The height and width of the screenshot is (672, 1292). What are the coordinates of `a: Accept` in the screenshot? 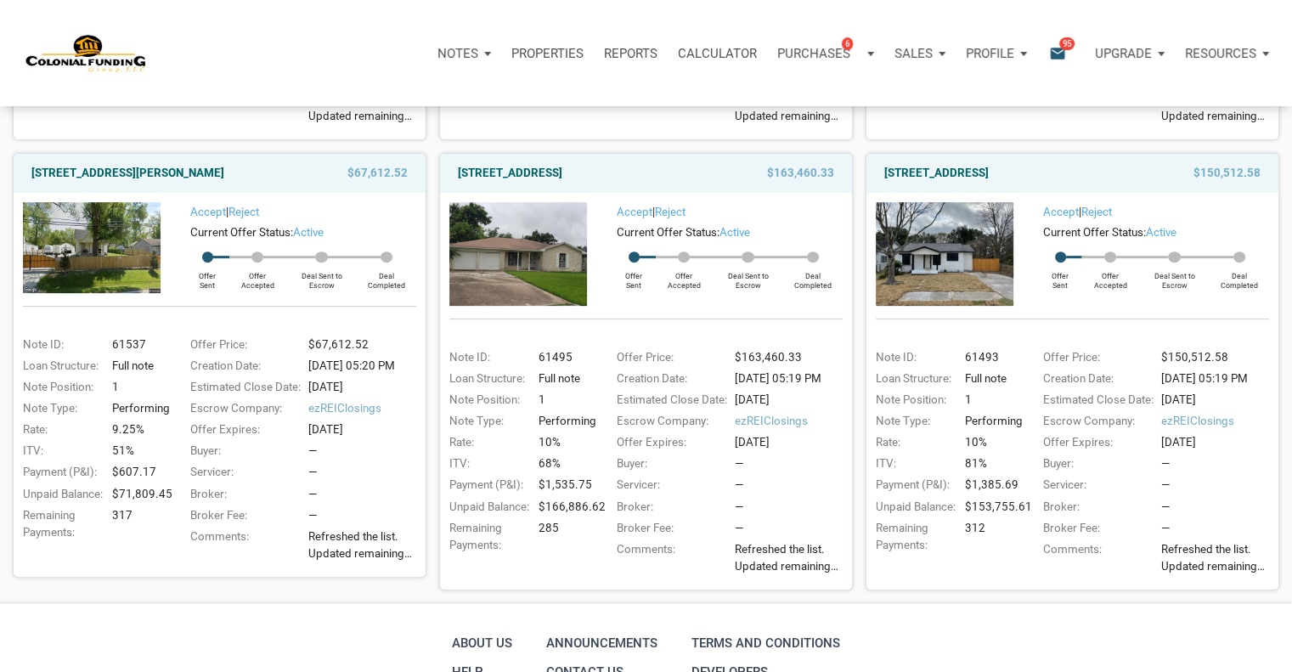 It's located at (635, 212).